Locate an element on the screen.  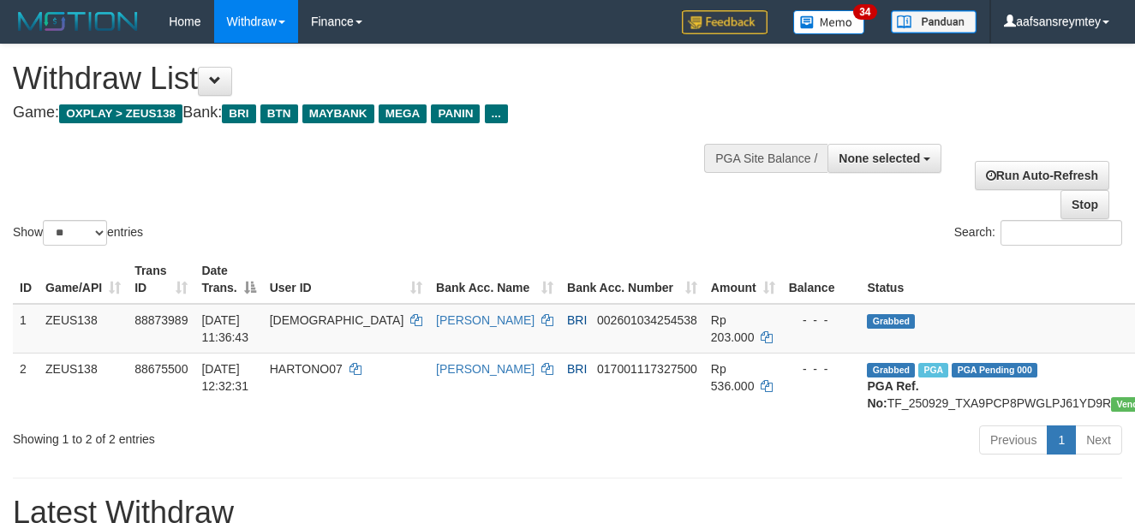
h4: Game: Bank: is located at coordinates (376, 113).